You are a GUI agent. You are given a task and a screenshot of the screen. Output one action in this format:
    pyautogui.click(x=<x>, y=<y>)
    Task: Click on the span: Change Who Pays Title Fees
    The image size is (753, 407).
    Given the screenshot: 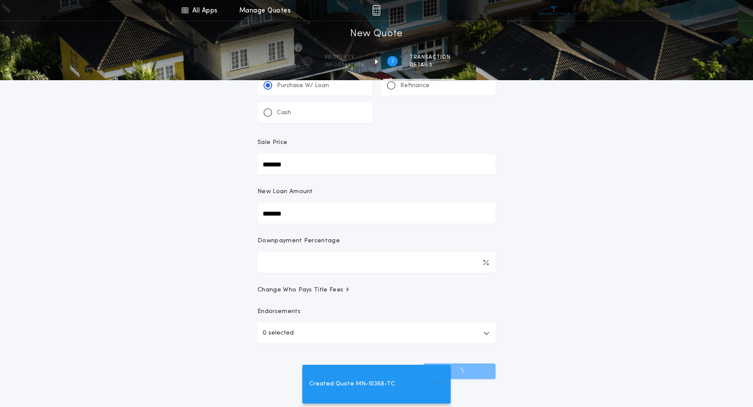 What is the action you would take?
    pyautogui.click(x=304, y=290)
    